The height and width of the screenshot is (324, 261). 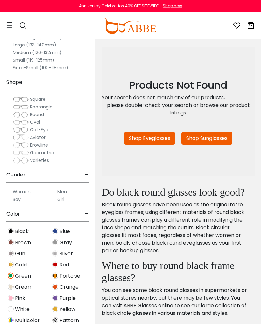 I want to click on img: Cat-Eye.png, so click(x=21, y=130).